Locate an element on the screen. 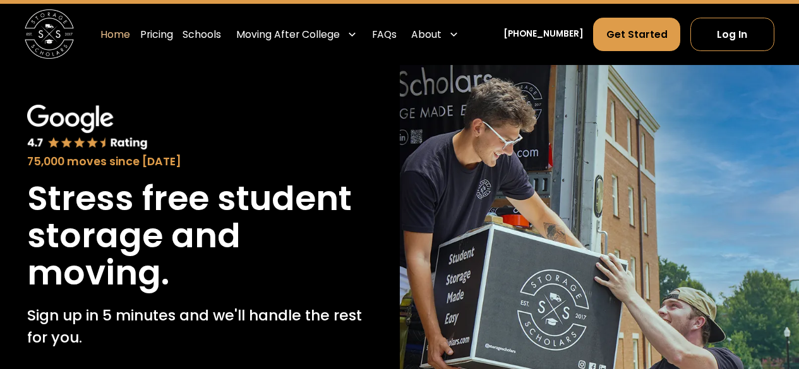  a: Home is located at coordinates (115, 34).